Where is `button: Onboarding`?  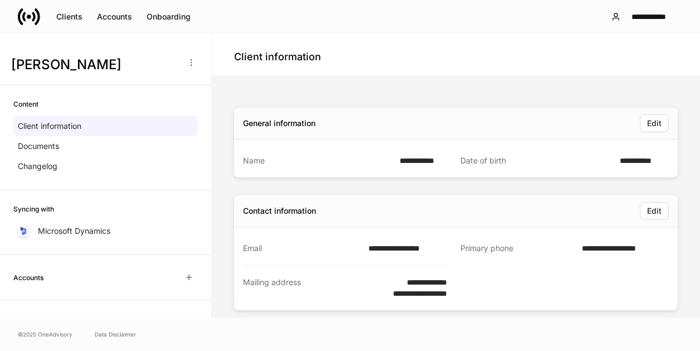 button: Onboarding is located at coordinates (168, 17).